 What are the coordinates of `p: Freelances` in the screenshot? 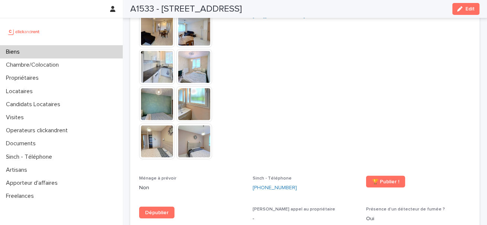 It's located at (21, 196).